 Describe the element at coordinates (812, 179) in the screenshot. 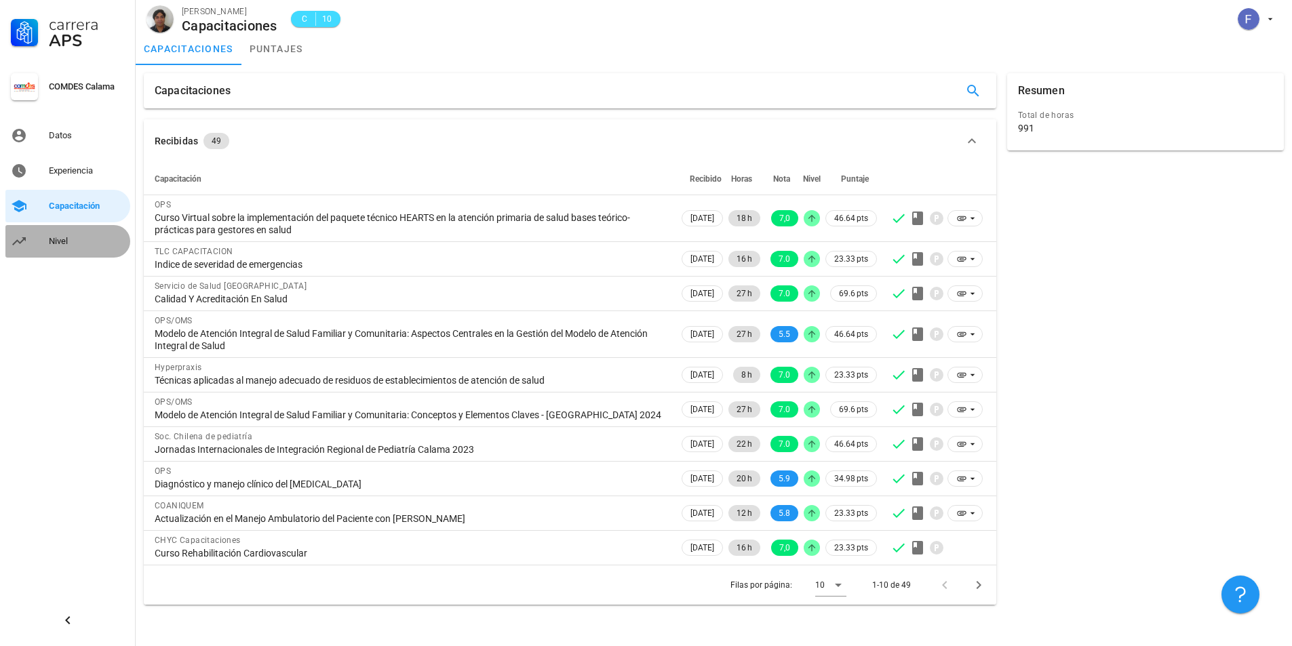

I see `span: Nivel` at that location.